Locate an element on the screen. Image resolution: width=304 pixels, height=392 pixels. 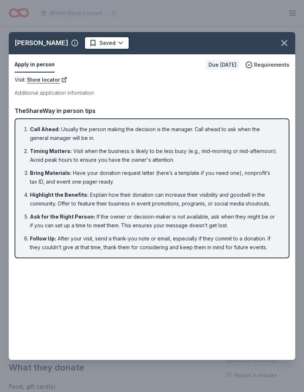
span: Follow Up : is located at coordinates (43, 238).